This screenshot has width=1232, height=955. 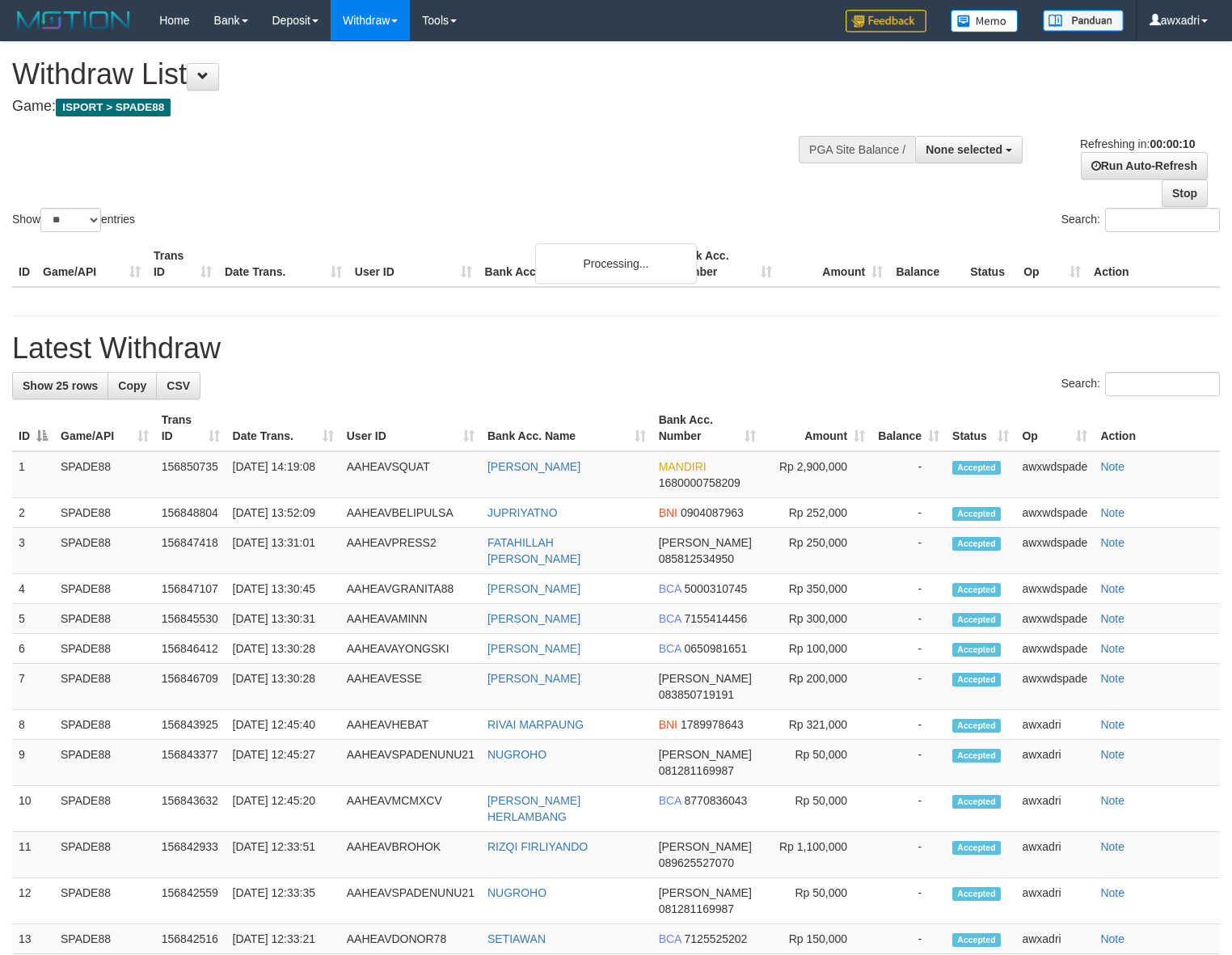 I want to click on td: 156842933, so click(x=191, y=855).